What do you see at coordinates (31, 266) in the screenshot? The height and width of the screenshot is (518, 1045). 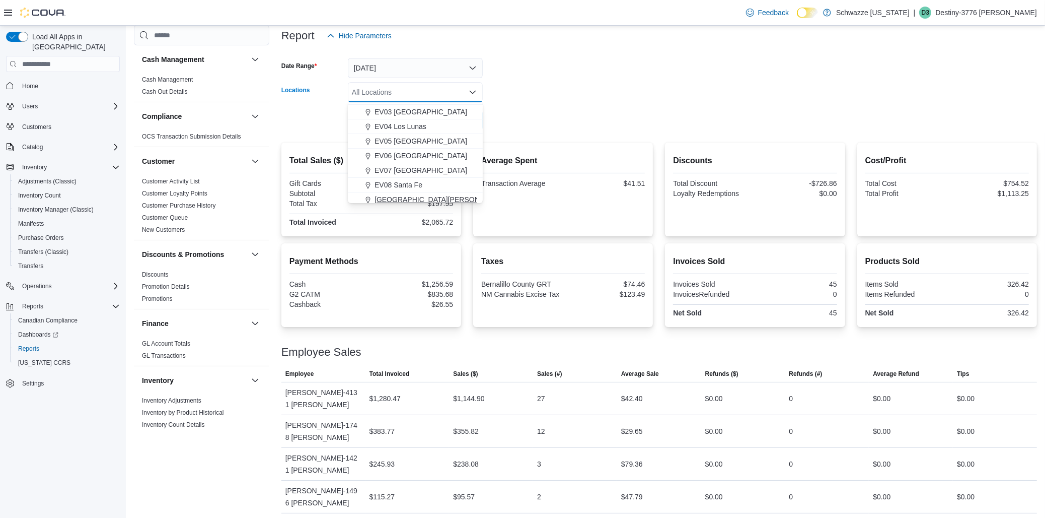 I see `a: Transfers` at bounding box center [31, 266].